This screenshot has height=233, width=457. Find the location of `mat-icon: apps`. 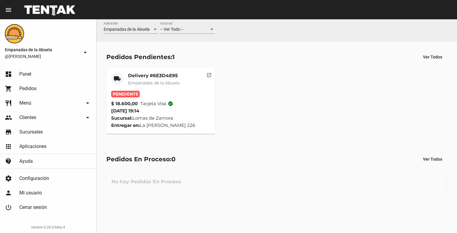

mat-icon: apps is located at coordinates (8, 146).